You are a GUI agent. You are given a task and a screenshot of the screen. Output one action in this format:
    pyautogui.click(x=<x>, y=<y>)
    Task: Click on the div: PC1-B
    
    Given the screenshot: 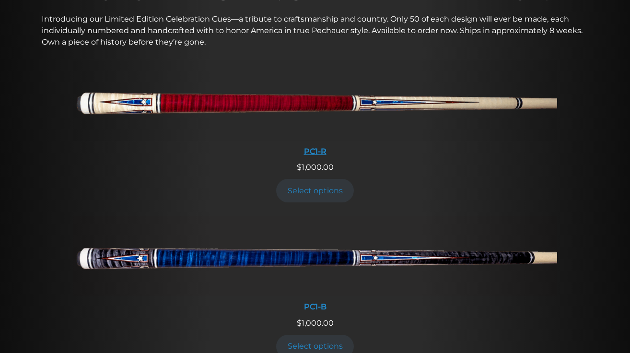 What is the action you would take?
    pyautogui.click(x=315, y=307)
    